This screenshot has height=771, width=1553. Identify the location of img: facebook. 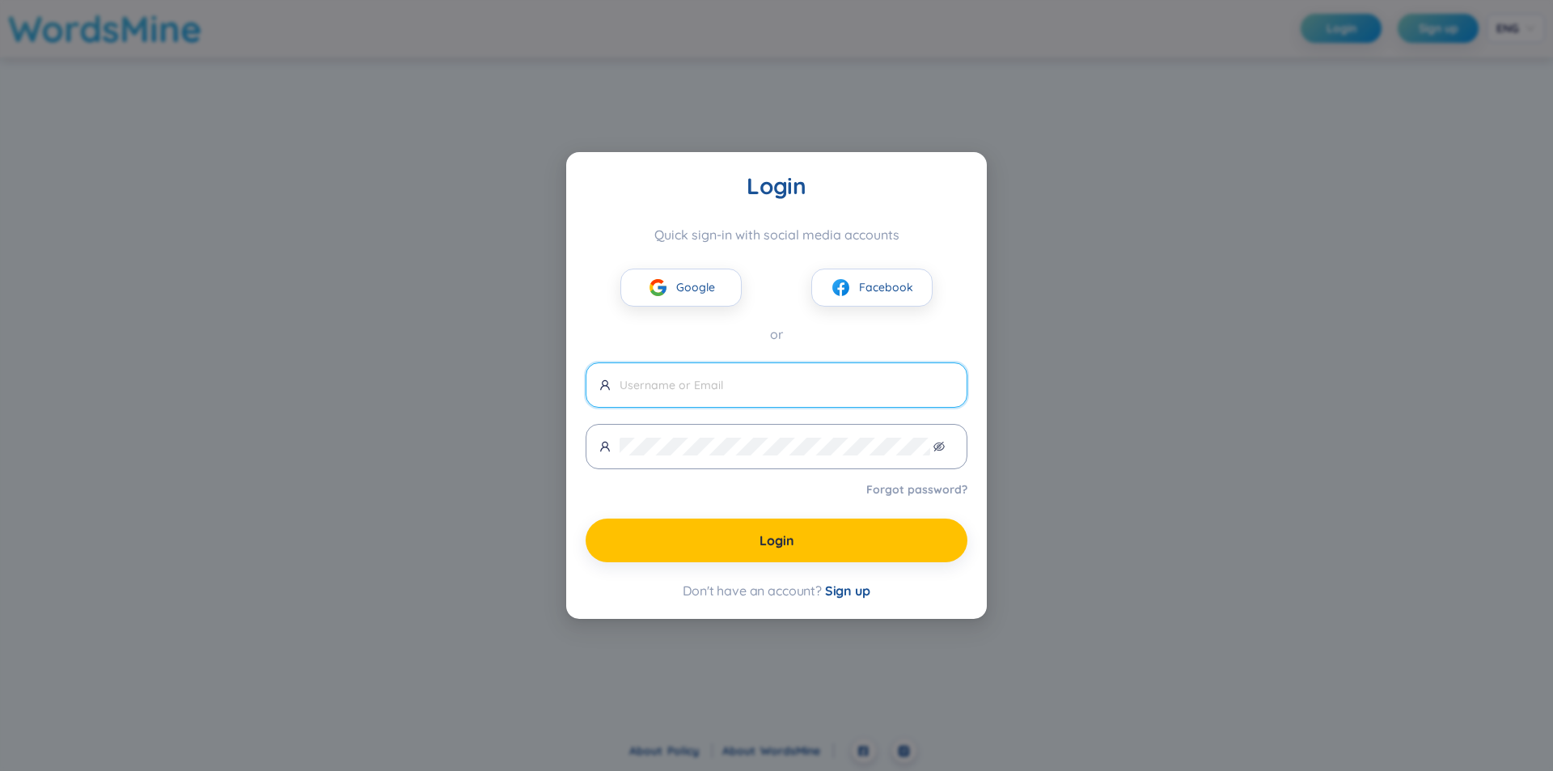
(840, 287).